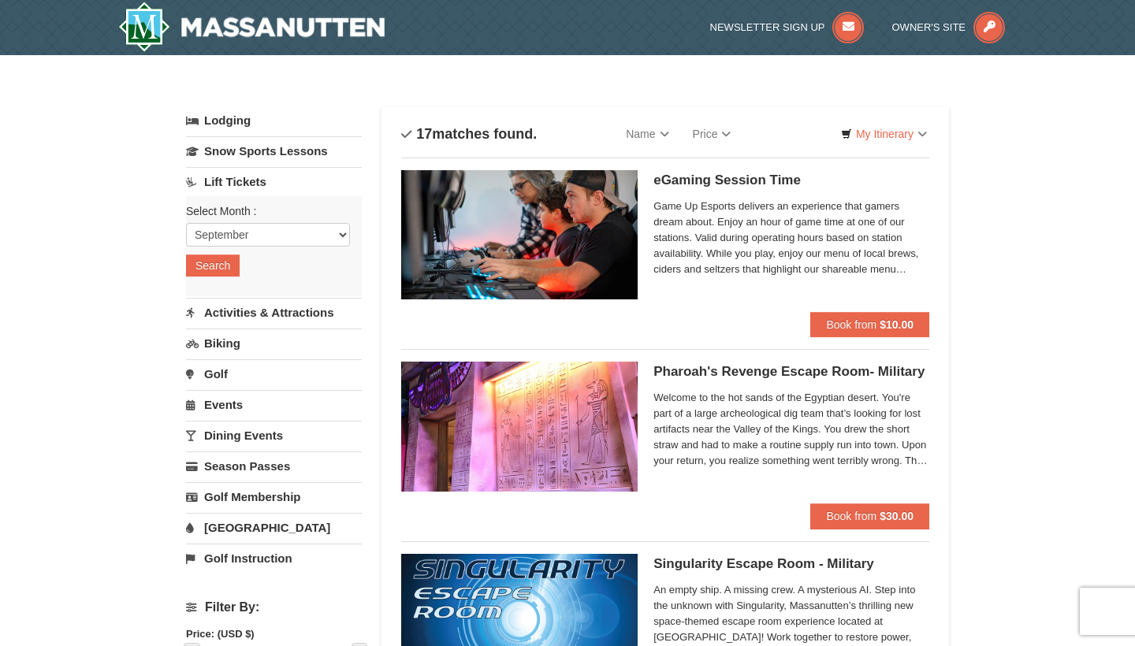 This screenshot has width=1135, height=646. I want to click on img: 19664770-34-0b975b5b.jpg, so click(519, 235).